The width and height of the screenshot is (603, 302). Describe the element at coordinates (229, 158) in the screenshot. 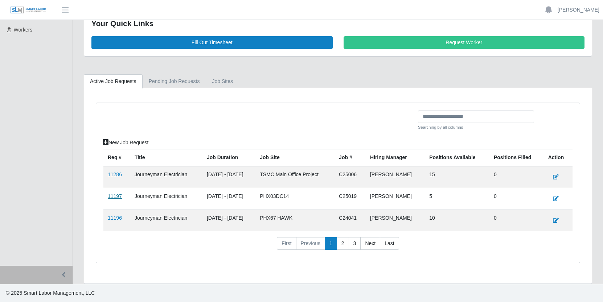

I see `th: Job Duration` at that location.